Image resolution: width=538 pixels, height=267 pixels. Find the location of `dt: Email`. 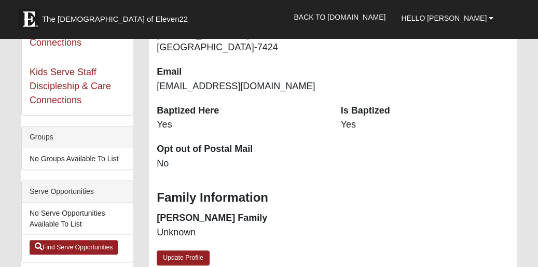

dt: Email is located at coordinates (241, 72).